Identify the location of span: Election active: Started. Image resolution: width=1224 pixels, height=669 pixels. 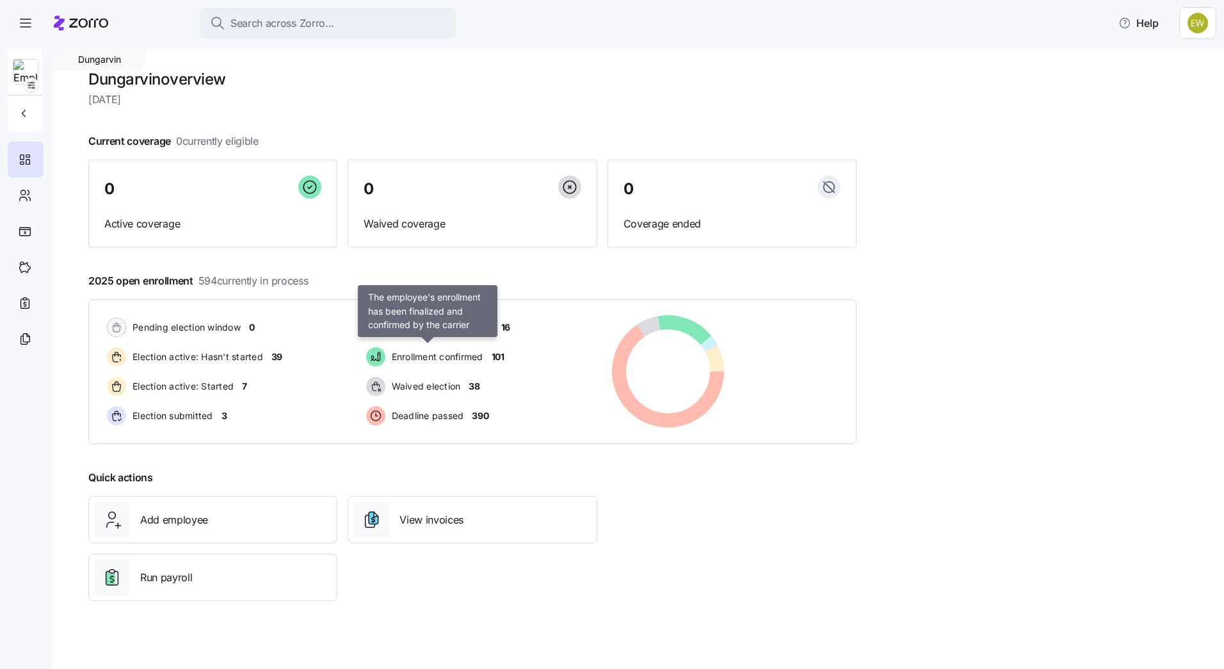
(181, 386).